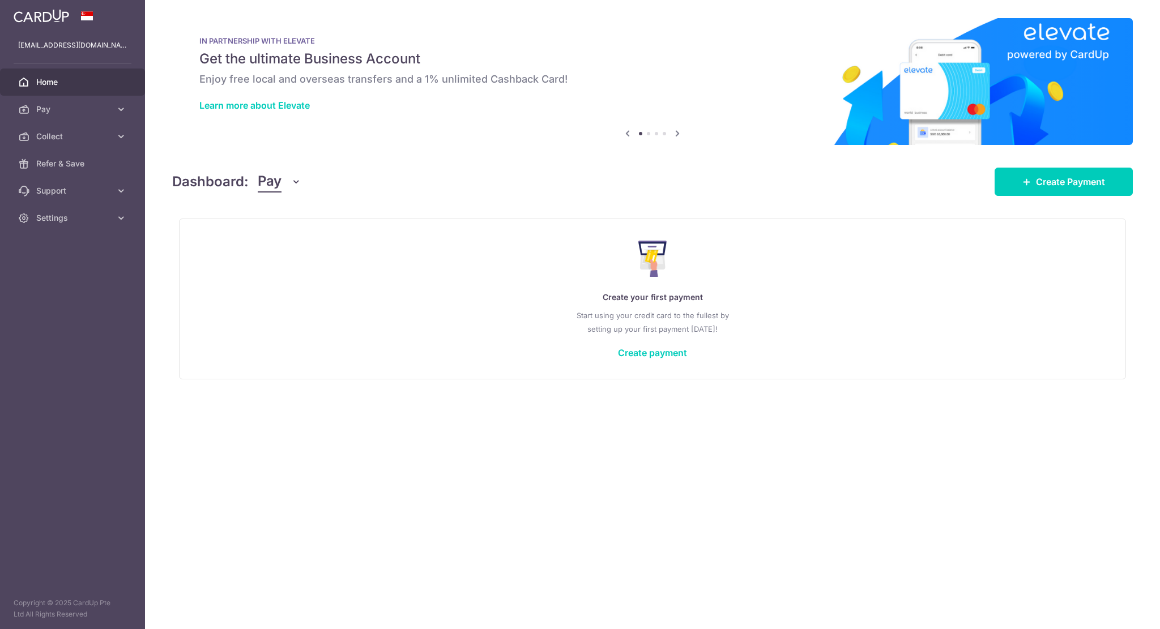 Image resolution: width=1160 pixels, height=629 pixels. I want to click on span: Home, so click(74, 82).